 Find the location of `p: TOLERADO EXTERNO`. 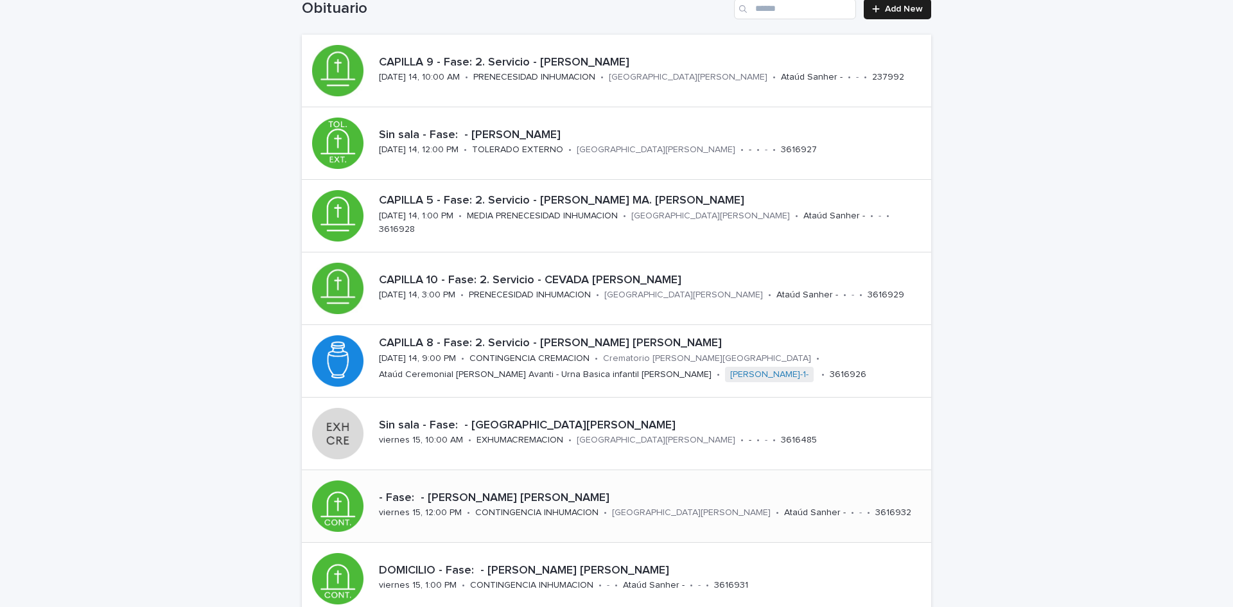

p: TOLERADO EXTERNO is located at coordinates (517, 150).